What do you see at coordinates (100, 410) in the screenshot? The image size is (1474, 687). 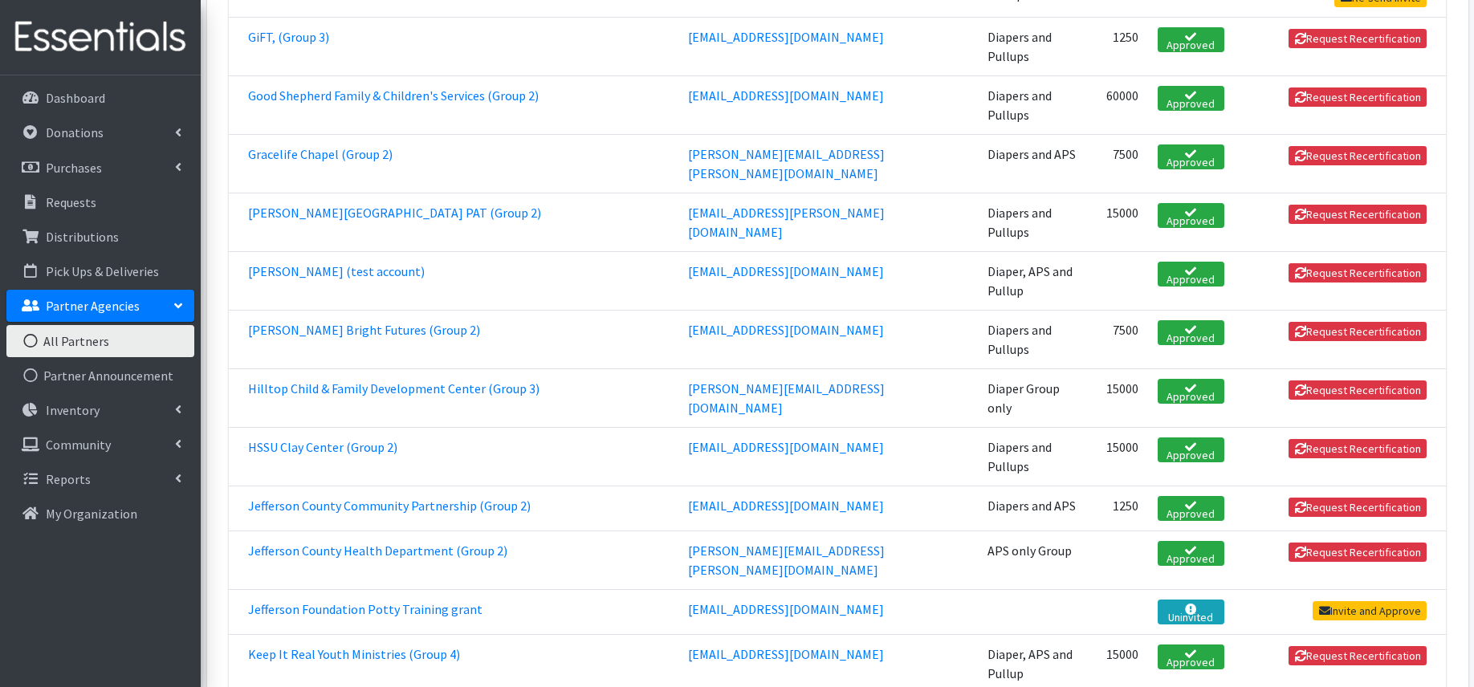 I see `a: Inventory` at bounding box center [100, 410].